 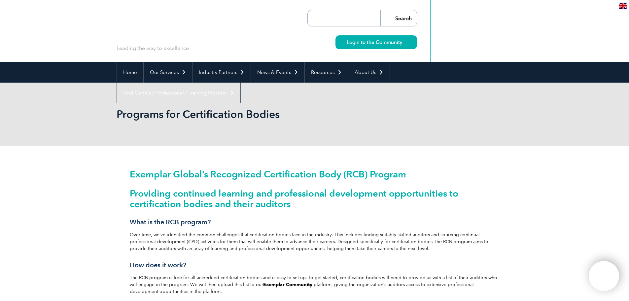 I want to click on a: Home, so click(x=130, y=72).